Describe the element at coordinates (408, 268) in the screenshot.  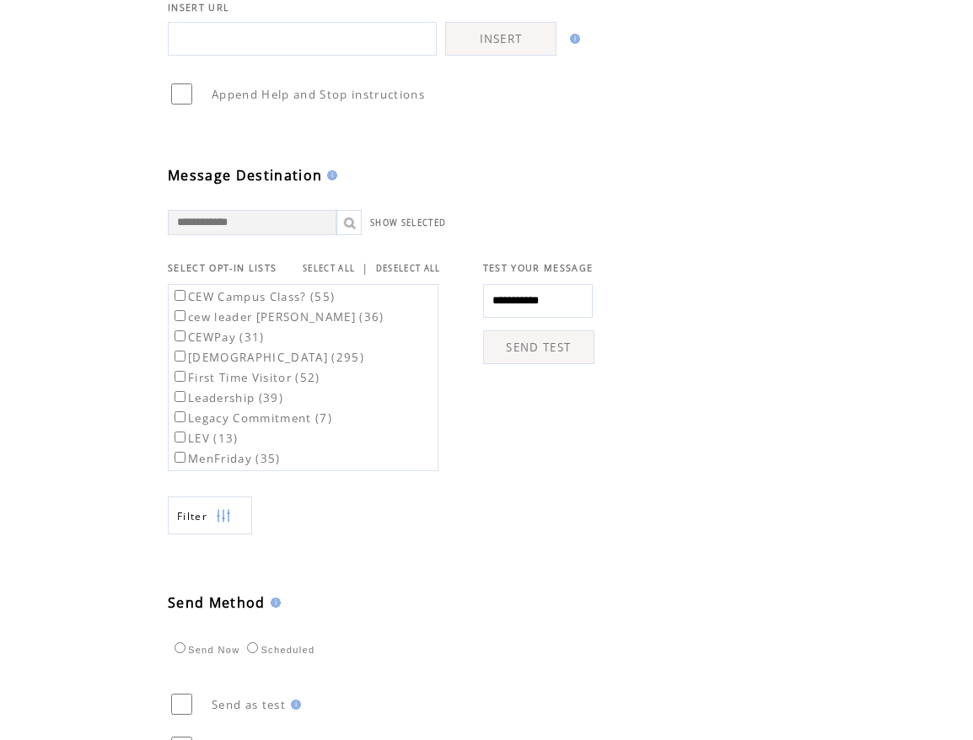
I see `a: DESELECT ALL` at that location.